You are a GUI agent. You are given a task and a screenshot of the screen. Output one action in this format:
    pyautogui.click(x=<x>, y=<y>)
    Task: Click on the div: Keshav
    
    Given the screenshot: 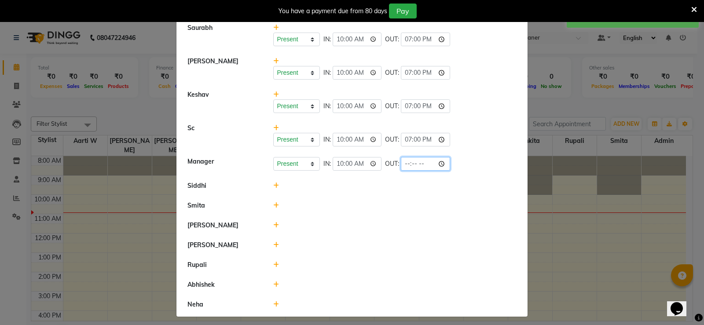 What is the action you would take?
    pyautogui.click(x=224, y=102)
    